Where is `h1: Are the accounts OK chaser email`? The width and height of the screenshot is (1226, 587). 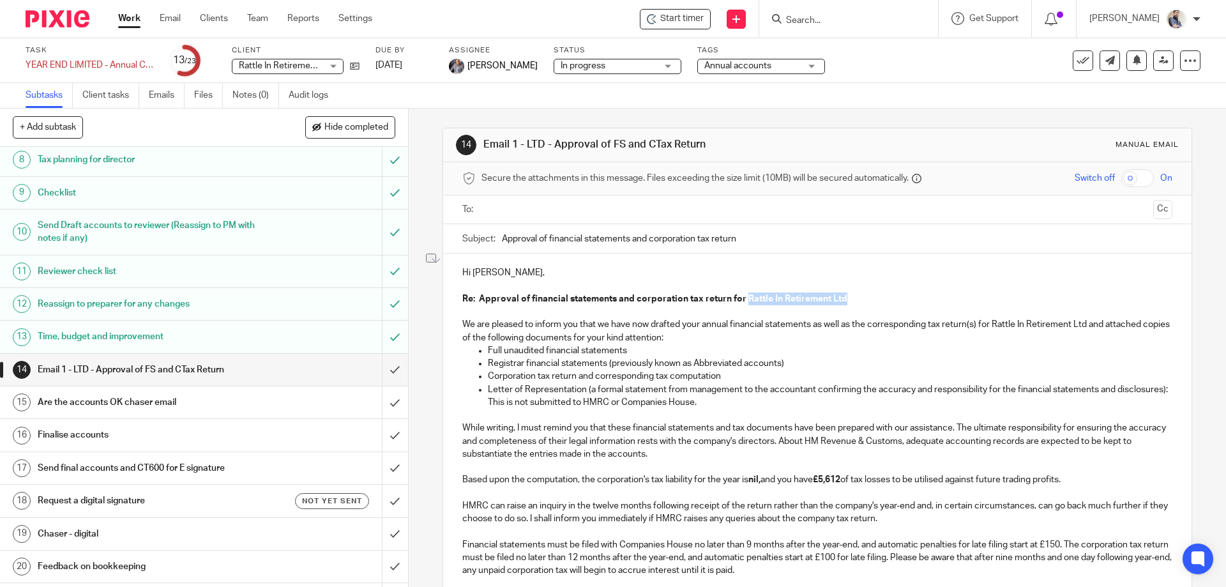 h1: Are the accounts OK chaser email is located at coordinates (148, 402).